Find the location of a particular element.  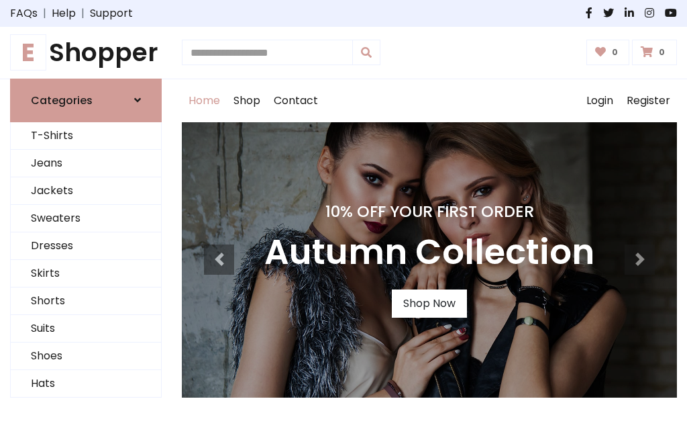

a: Shop Now is located at coordinates (429, 303).